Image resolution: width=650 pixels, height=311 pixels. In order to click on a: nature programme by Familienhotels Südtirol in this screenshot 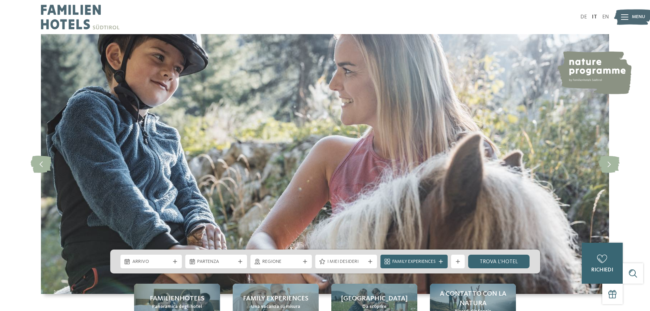, I will do `click(594, 73)`.